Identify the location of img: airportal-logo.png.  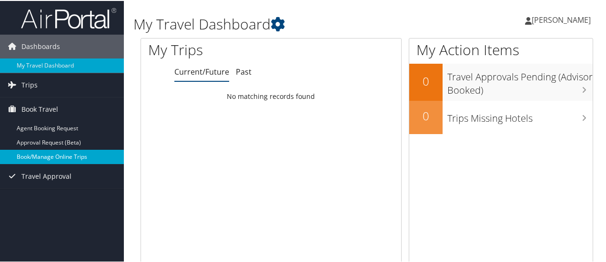
(69, 17).